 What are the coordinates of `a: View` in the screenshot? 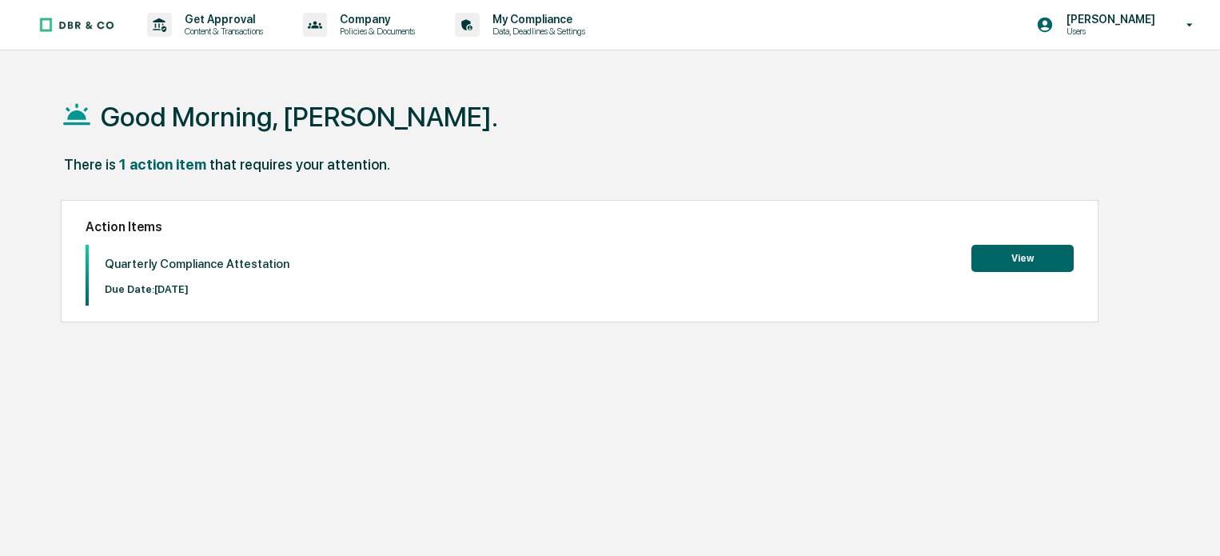 It's located at (1022, 257).